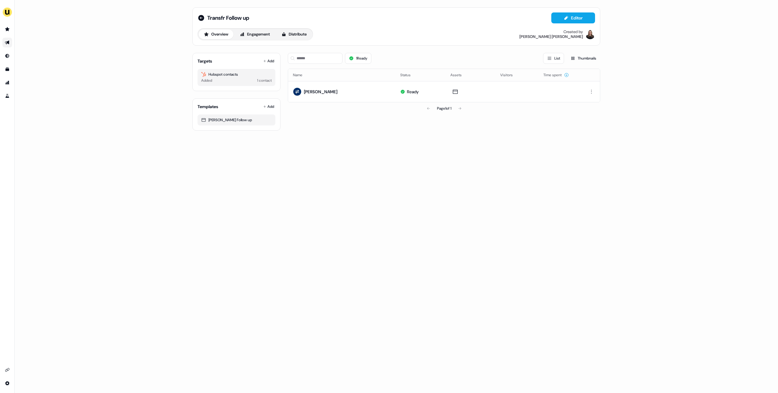 The image size is (778, 393). I want to click on span: Transfr Follow up, so click(228, 18).